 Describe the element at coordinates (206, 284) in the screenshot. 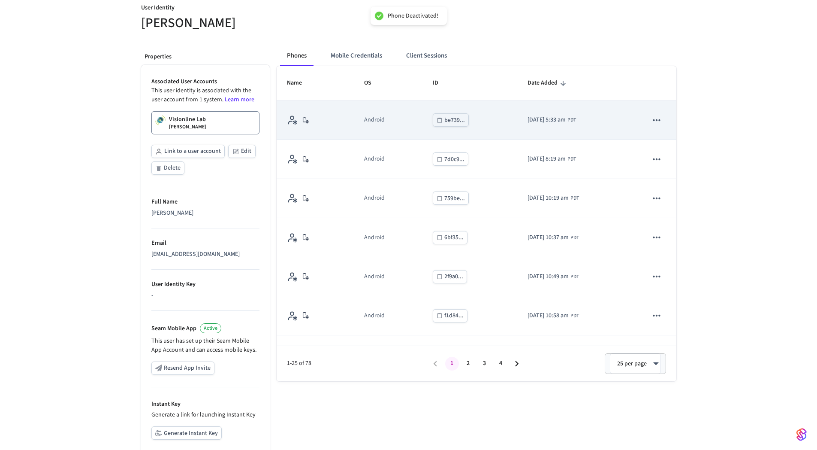

I see `p: User Identity Key` at that location.